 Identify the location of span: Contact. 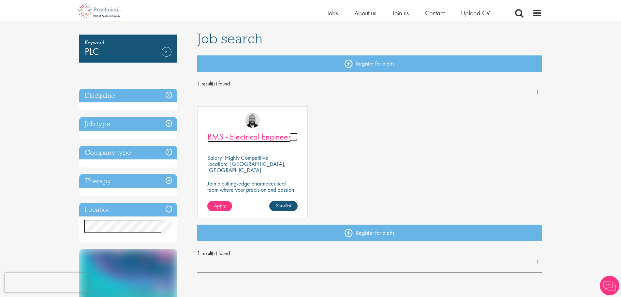
(435, 13).